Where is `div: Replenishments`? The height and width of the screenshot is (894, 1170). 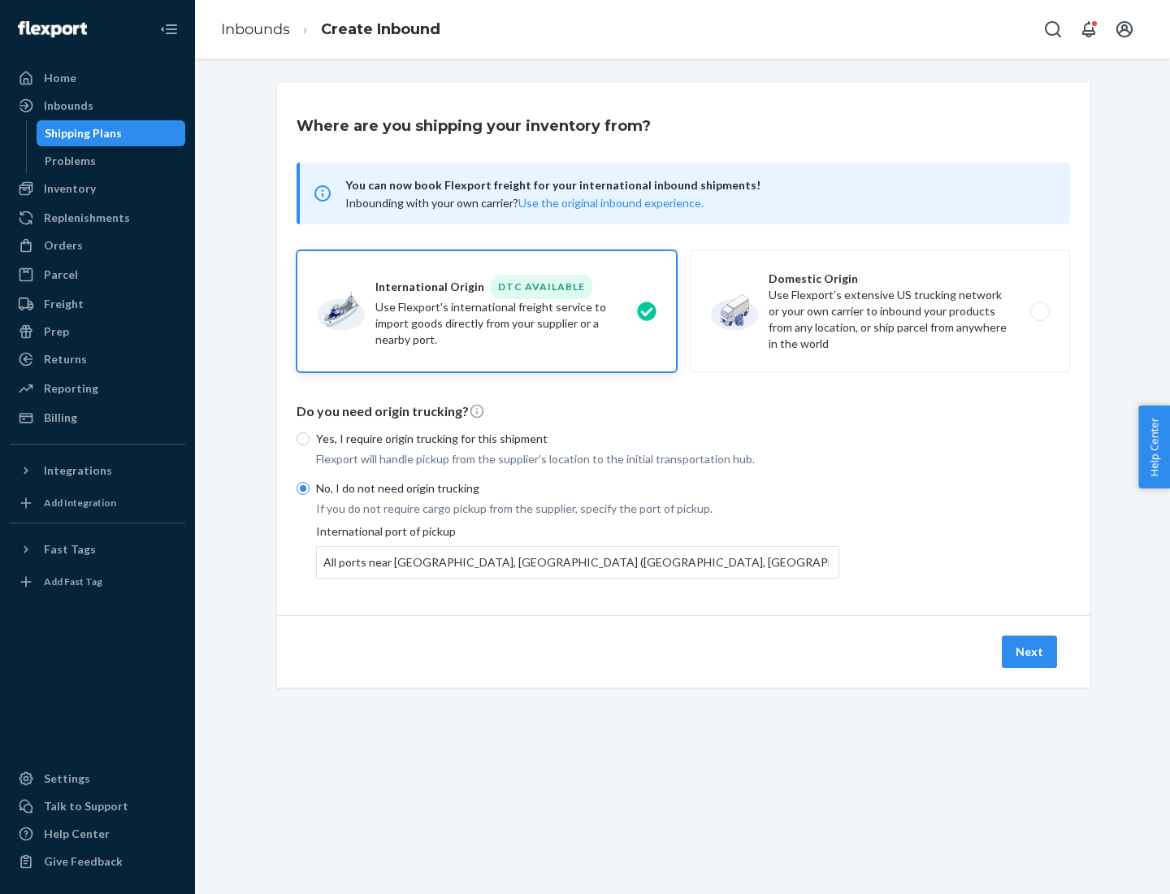 div: Replenishments is located at coordinates (87, 218).